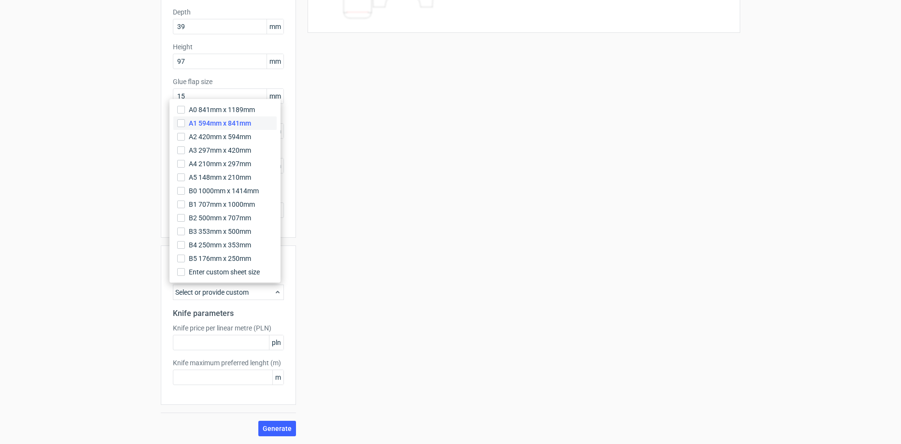 This screenshot has height=444, width=901. Describe the element at coordinates (228, 362) in the screenshot. I see `label: Knife maximum preferred lenght (m)` at that location.